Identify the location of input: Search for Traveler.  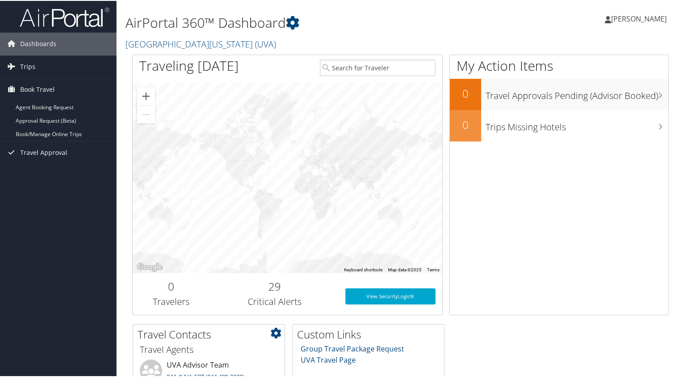
(378, 67).